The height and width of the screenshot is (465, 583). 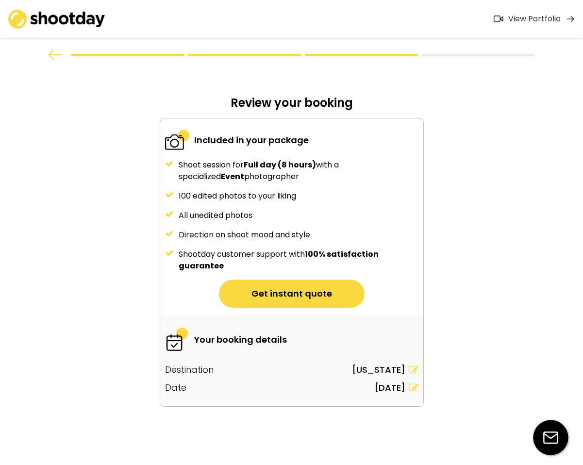 I want to click on div: Shoot session for with a specialized photographer, so click(x=298, y=171).